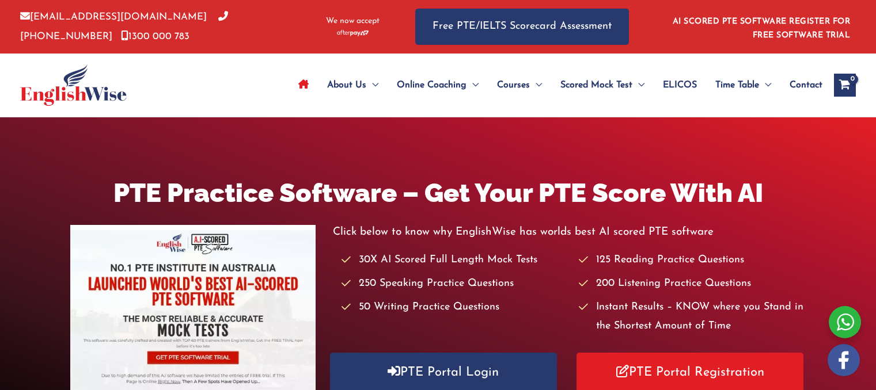 The width and height of the screenshot is (876, 390). What do you see at coordinates (761, 28) in the screenshot?
I see `a: AI SCORED PTE SOFTWARE REGISTER FOR FREE SOFTWARE TRIAL` at bounding box center [761, 28].